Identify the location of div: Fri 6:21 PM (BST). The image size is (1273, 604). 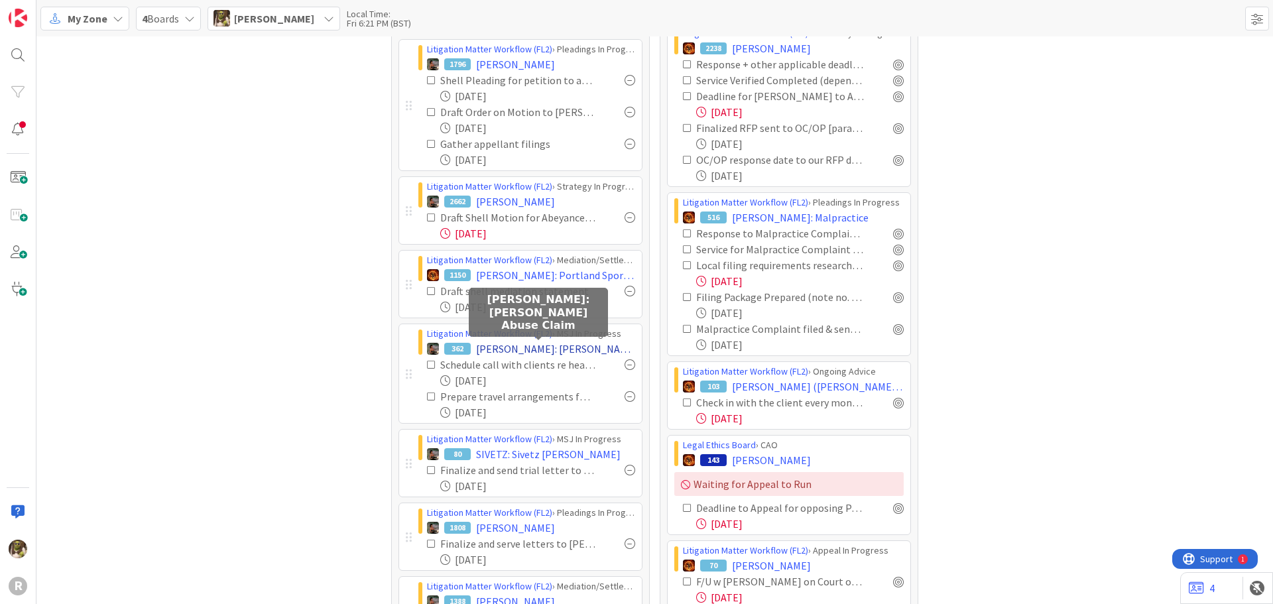
(379, 23).